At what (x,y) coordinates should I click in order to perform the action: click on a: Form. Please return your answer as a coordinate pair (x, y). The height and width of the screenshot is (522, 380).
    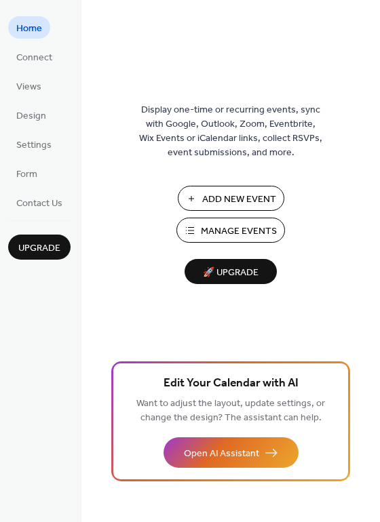
    Looking at the image, I should click on (26, 173).